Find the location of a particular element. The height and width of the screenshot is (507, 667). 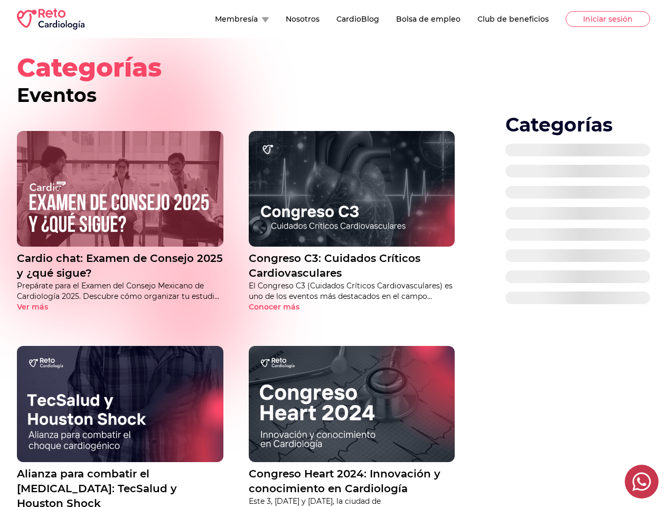

h2: Categorías is located at coordinates (578, 125).